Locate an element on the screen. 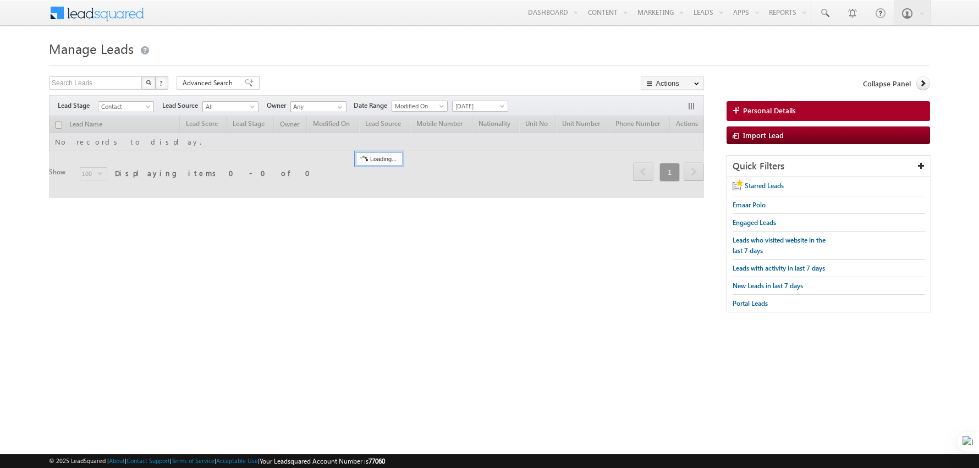  div: Quick Filters is located at coordinates (829, 166).